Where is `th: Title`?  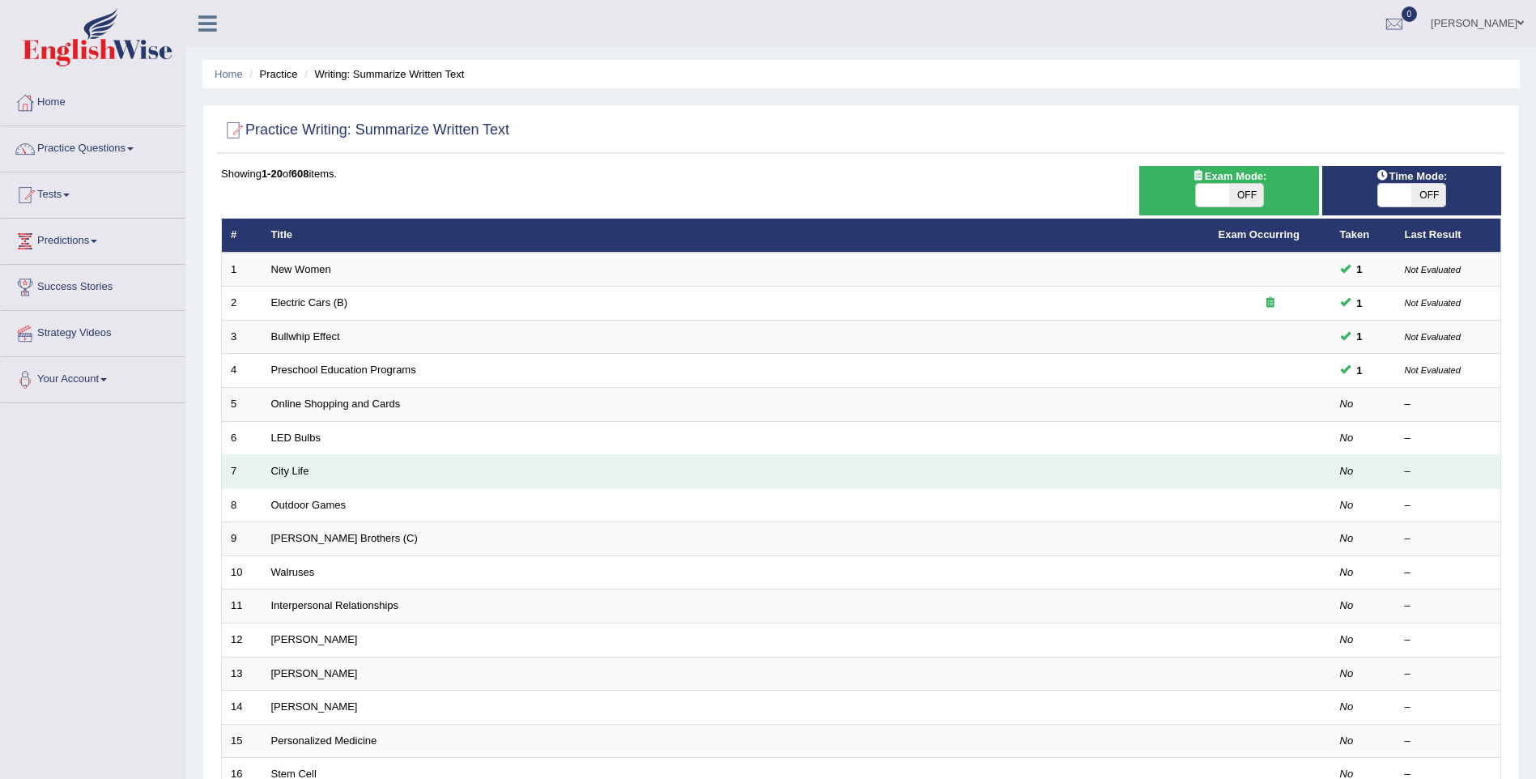 th: Title is located at coordinates (736, 236).